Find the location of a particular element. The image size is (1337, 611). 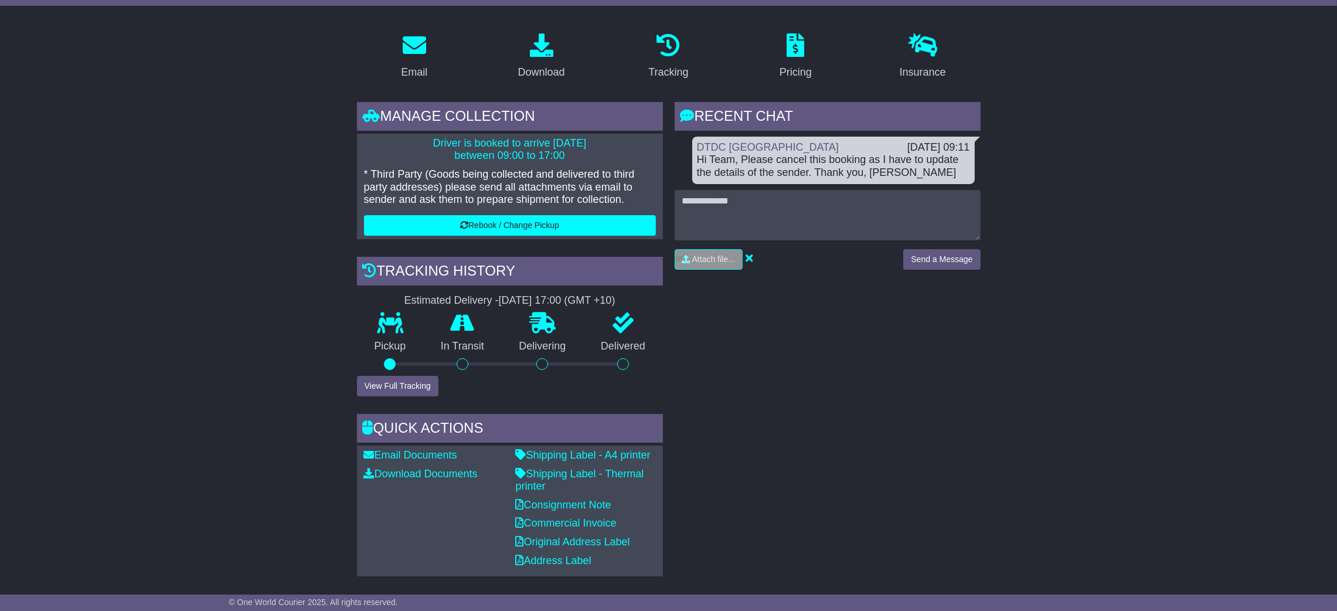

div: Download is located at coordinates (542, 72).